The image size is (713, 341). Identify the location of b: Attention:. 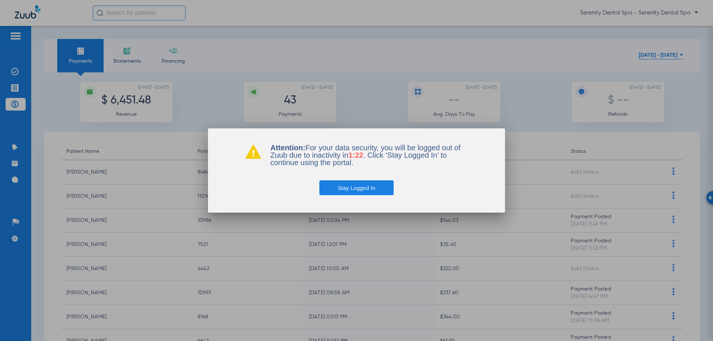
(288, 148).